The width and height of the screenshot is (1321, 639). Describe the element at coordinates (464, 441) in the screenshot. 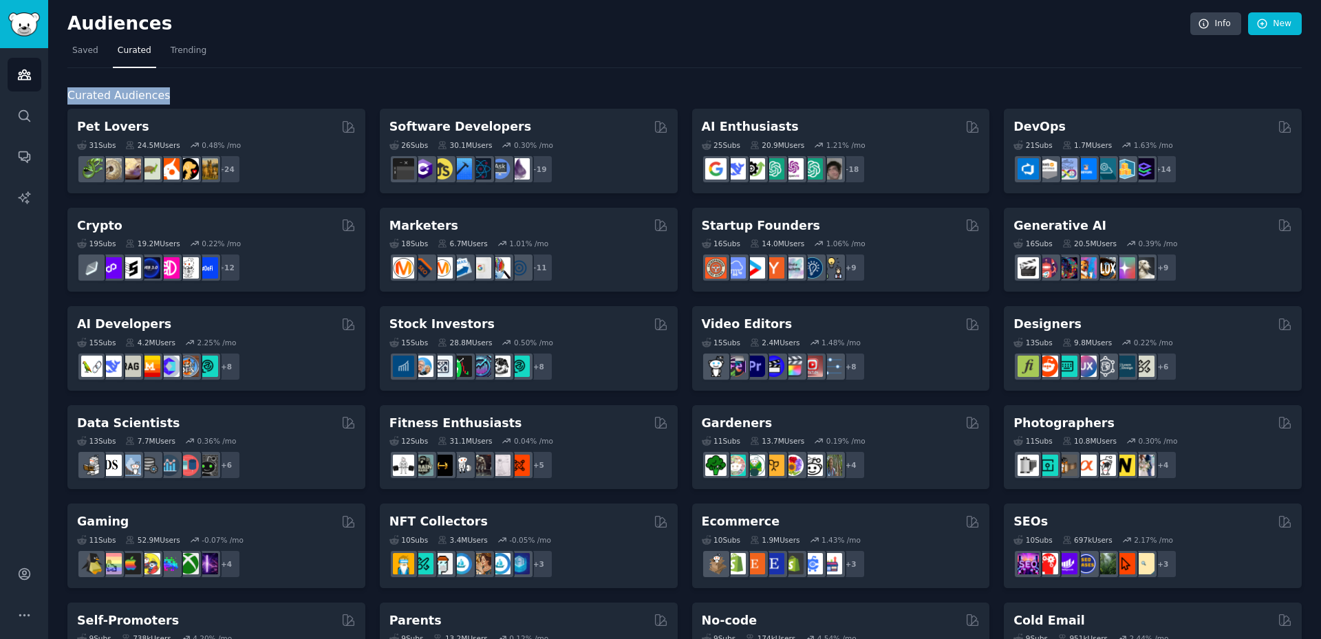

I see `div: 31.1M Users` at that location.